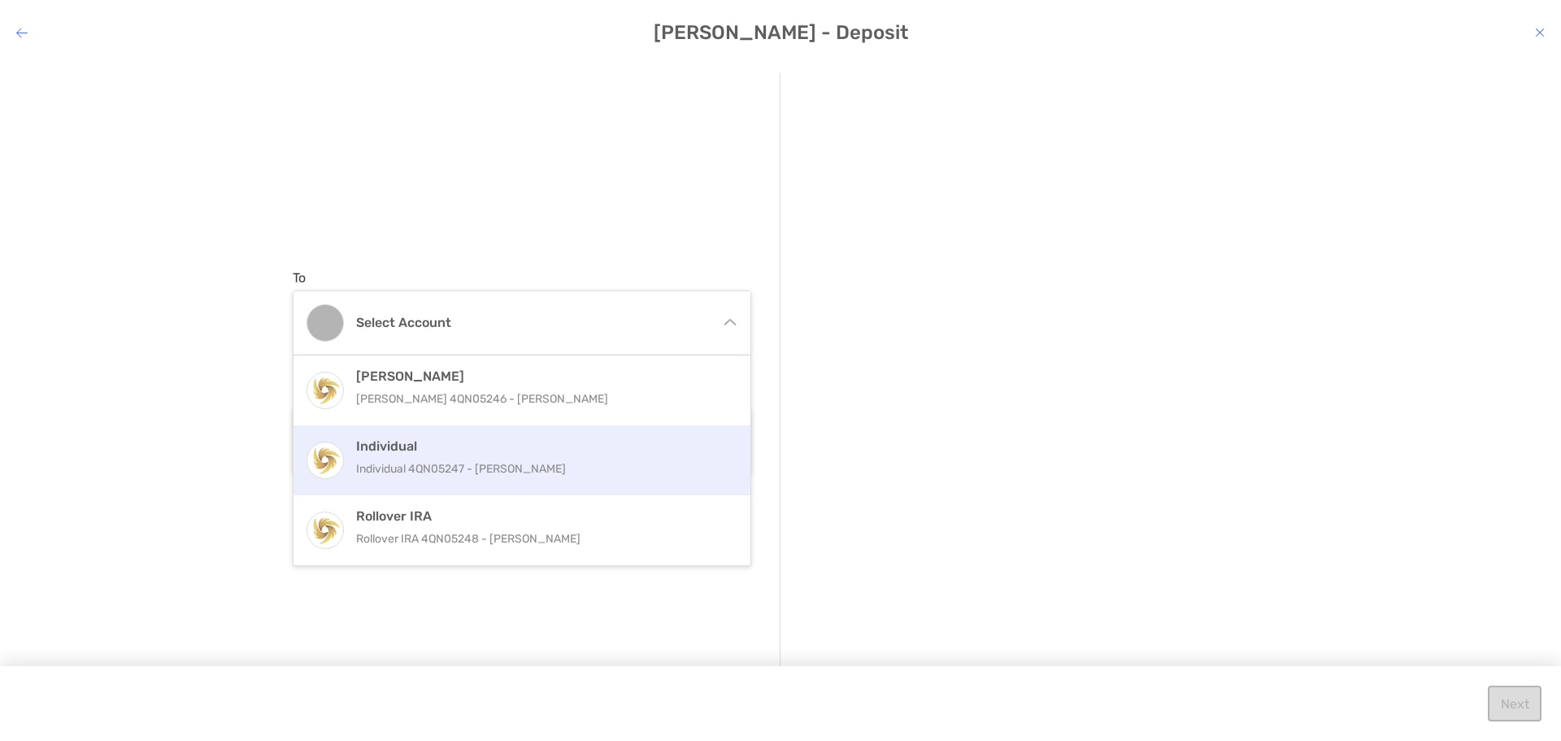  Describe the element at coordinates (325, 529) in the screenshot. I see `img: Rollover IRA` at that location.